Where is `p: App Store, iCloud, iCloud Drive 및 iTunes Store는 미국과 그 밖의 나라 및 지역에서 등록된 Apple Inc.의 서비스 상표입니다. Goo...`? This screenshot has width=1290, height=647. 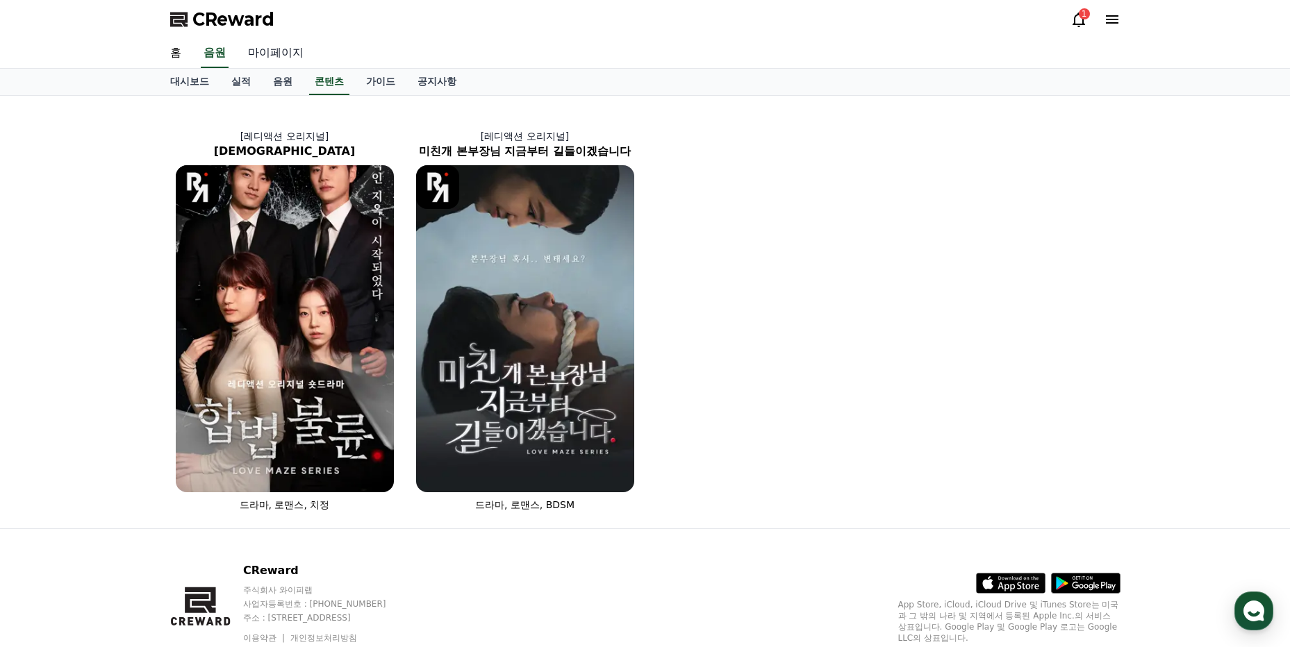 p: App Store, iCloud, iCloud Drive 및 iTunes Store는 미국과 그 밖의 나라 및 지역에서 등록된 Apple Inc.의 서비스 상표입니다. Goo... is located at coordinates (1009, 622).